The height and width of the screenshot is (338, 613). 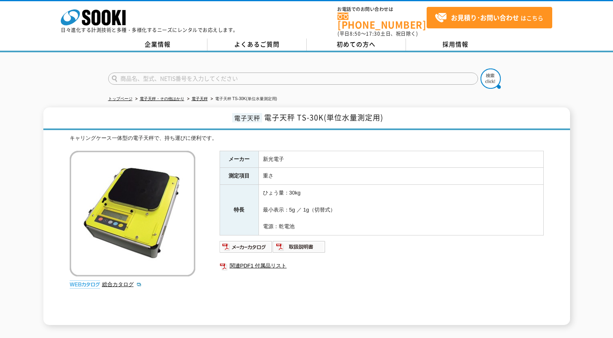 What do you see at coordinates (485, 17) in the screenshot?
I see `strong: お見積り･お問い合わせ` at bounding box center [485, 17].